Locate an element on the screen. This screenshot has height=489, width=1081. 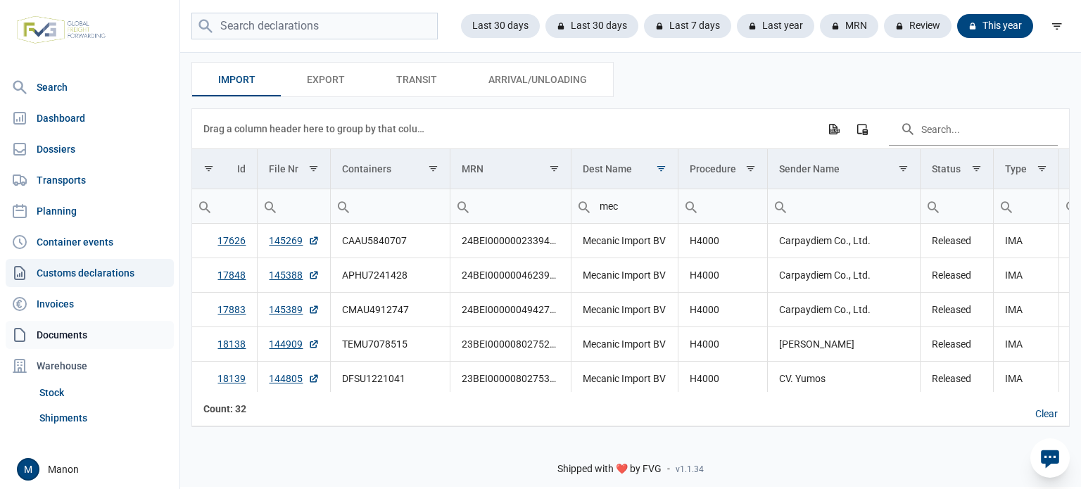
div: M is located at coordinates (28, 469).